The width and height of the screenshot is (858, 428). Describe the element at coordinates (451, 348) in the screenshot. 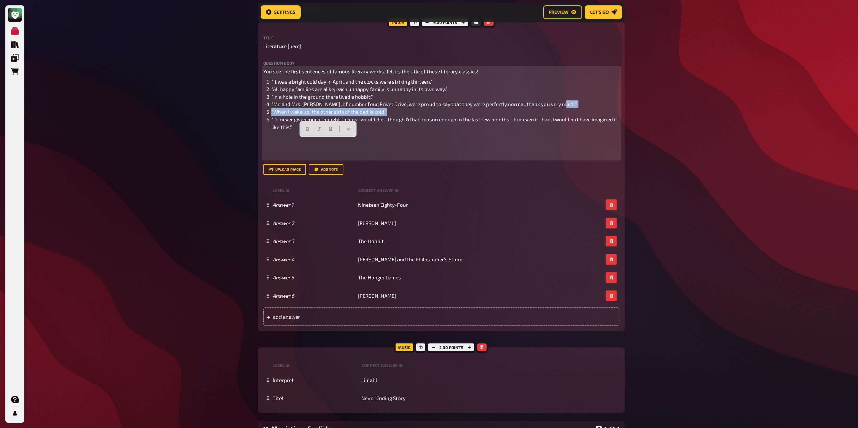

I see `div: 2.00 points` at that location.